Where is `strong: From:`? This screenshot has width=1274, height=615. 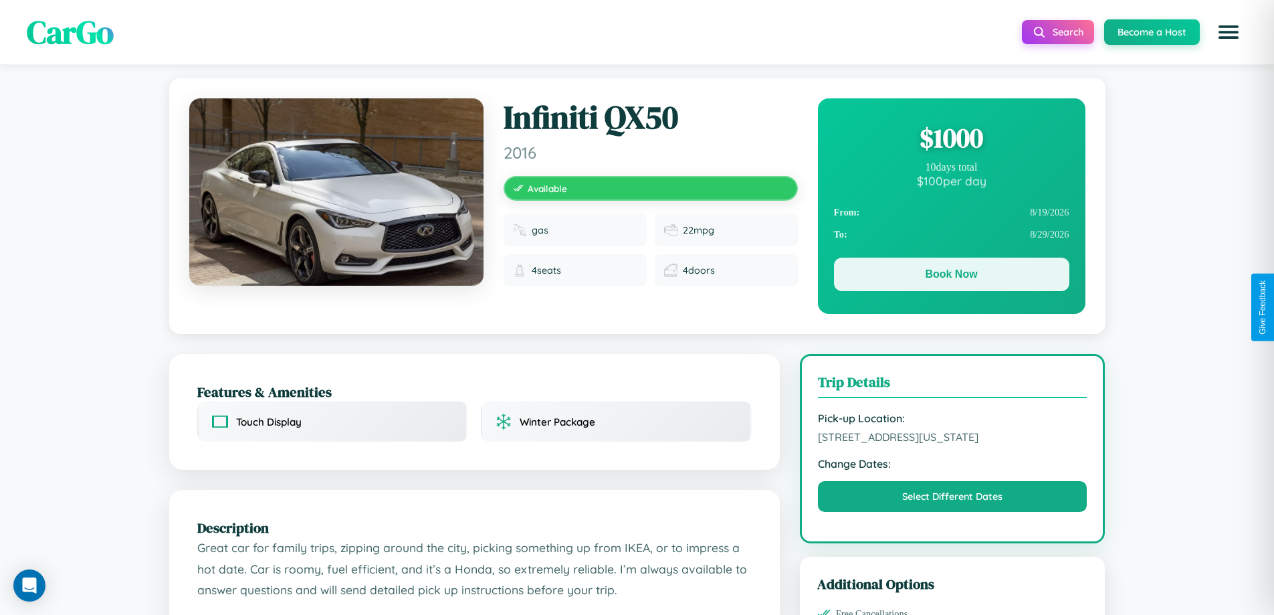
strong: From: is located at coordinates (847, 212).